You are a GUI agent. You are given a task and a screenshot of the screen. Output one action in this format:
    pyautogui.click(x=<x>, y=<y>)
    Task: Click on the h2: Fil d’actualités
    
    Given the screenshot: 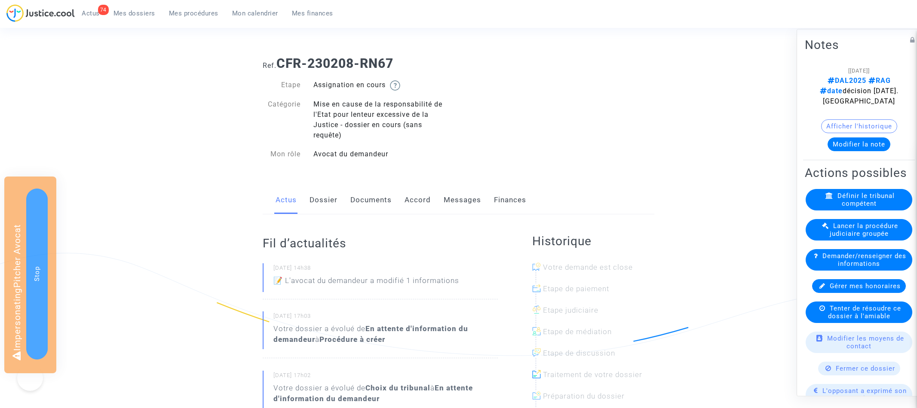 What is the action you would take?
    pyautogui.click(x=380, y=243)
    